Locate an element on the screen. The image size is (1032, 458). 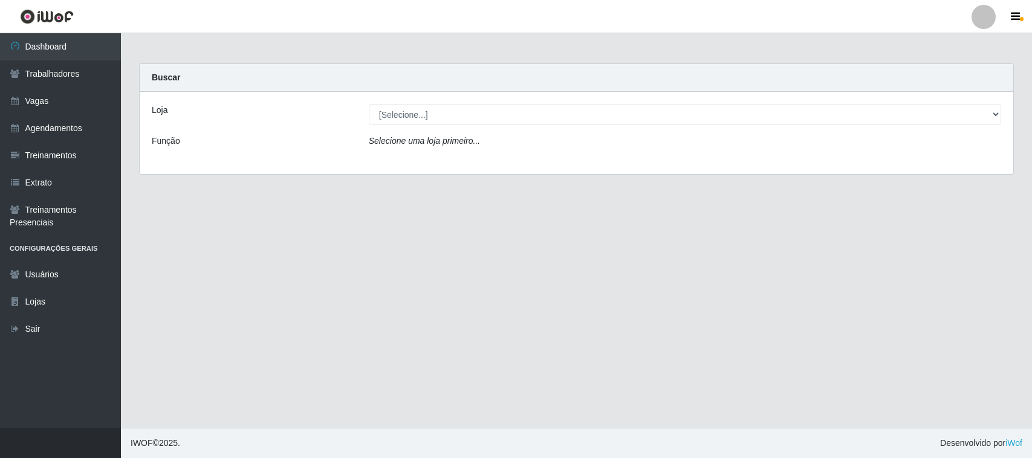
strong: Buscar is located at coordinates (166, 77).